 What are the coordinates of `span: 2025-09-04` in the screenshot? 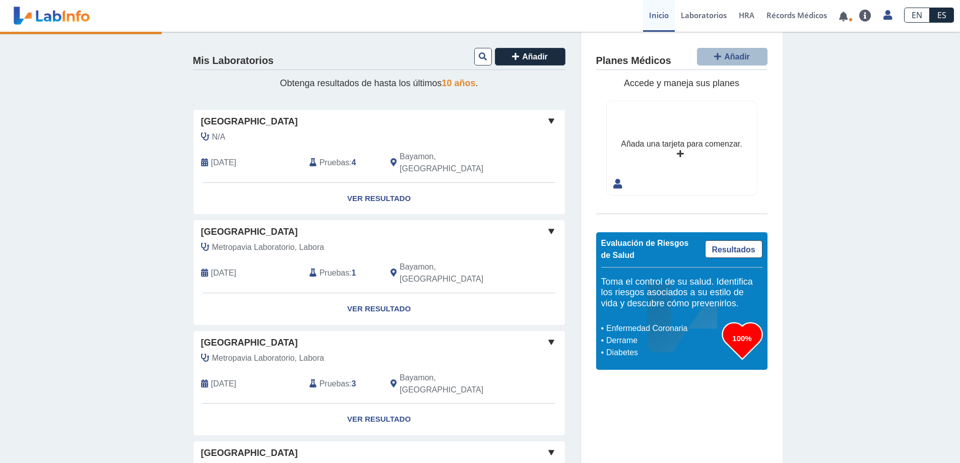 It's located at (224, 273).